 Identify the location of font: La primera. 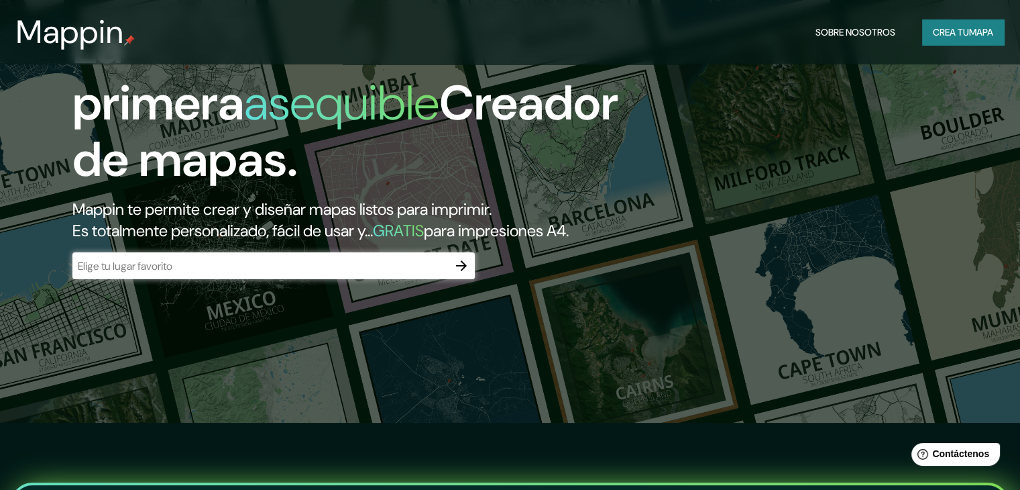
(158, 74).